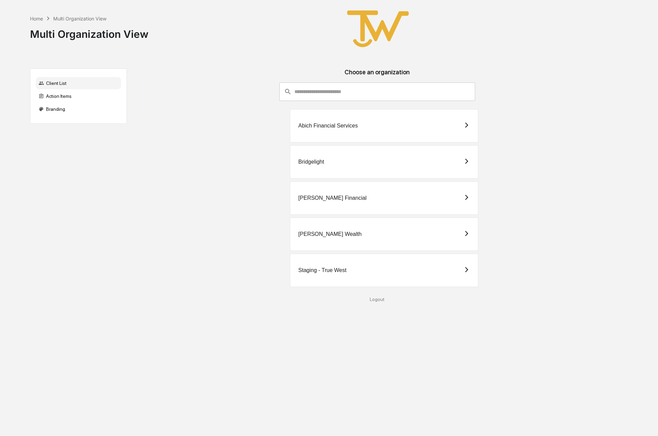 Image resolution: width=658 pixels, height=436 pixels. What do you see at coordinates (78, 83) in the screenshot?
I see `div: Client List` at bounding box center [78, 83].